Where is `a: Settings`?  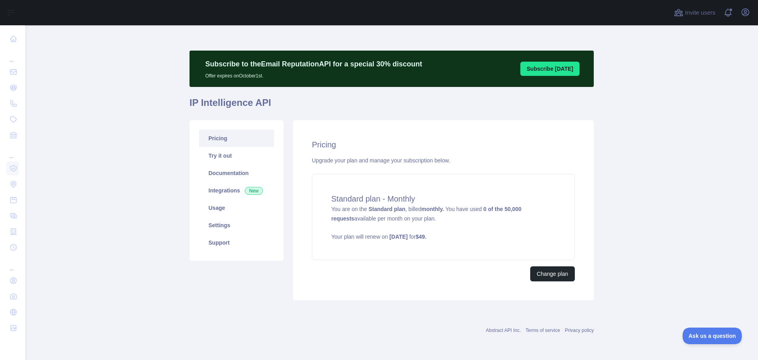
a: Settings is located at coordinates (236, 225).